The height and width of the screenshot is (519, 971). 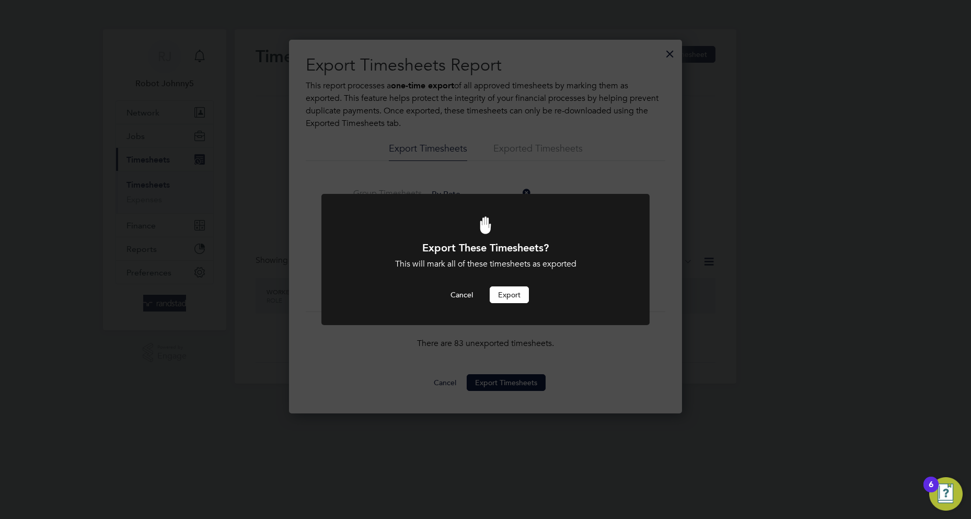 I want to click on button: Open Resource Center, 6 new notifications, so click(x=946, y=494).